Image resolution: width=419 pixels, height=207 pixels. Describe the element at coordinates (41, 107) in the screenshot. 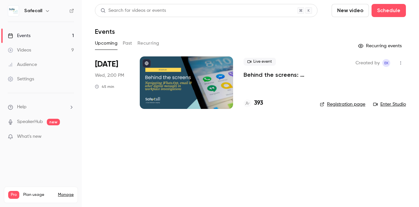

I see `li: help-dropdown-opener` at that location.